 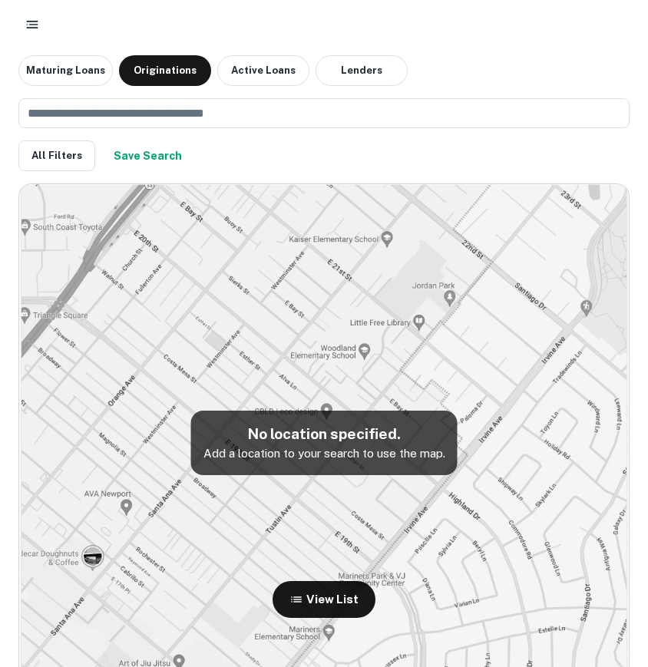 I want to click on h5: No location specified., so click(x=324, y=433).